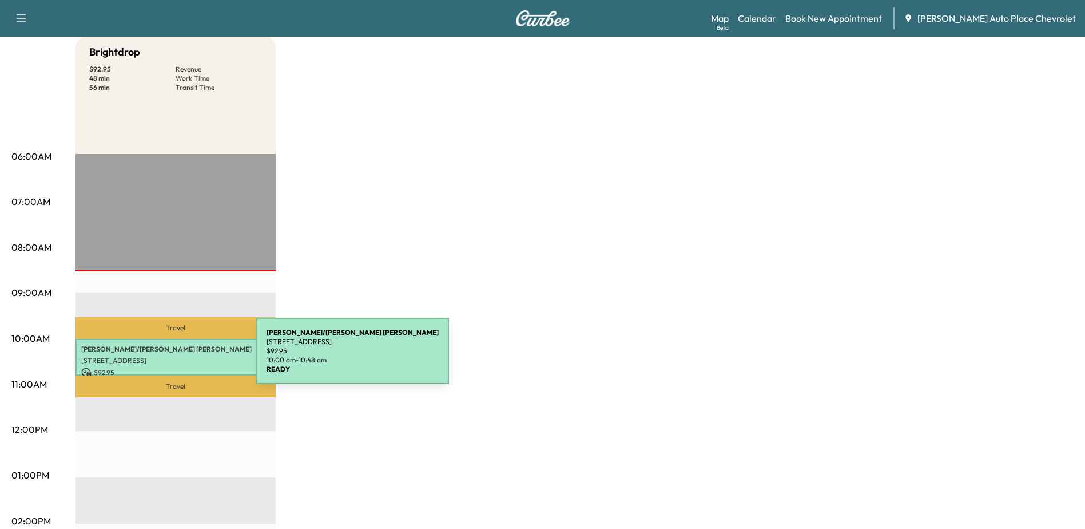  What do you see at coordinates (723, 27) in the screenshot?
I see `div: Beta` at bounding box center [723, 27].